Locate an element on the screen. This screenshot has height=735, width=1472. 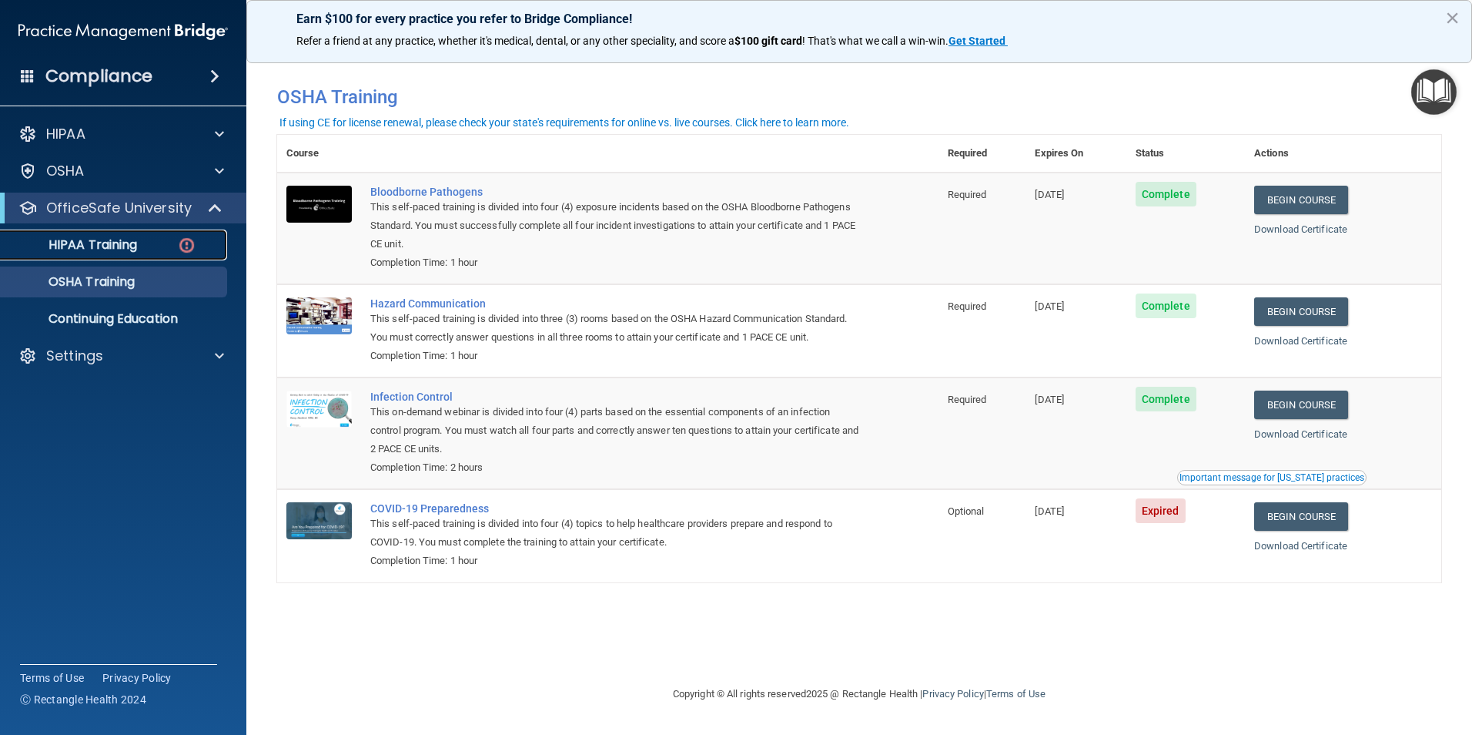
button: Read this if you are a dental practitioner in the state of CA is located at coordinates (1272, 477).